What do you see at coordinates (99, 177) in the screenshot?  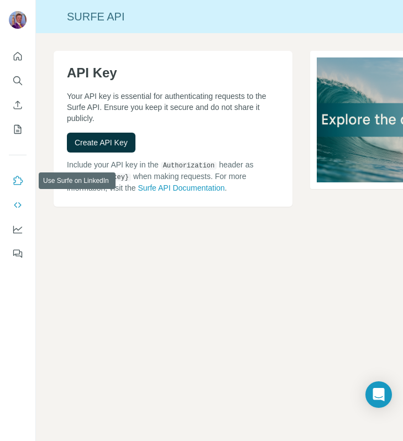 I see `code: Bearer {api-key}` at bounding box center [99, 177].